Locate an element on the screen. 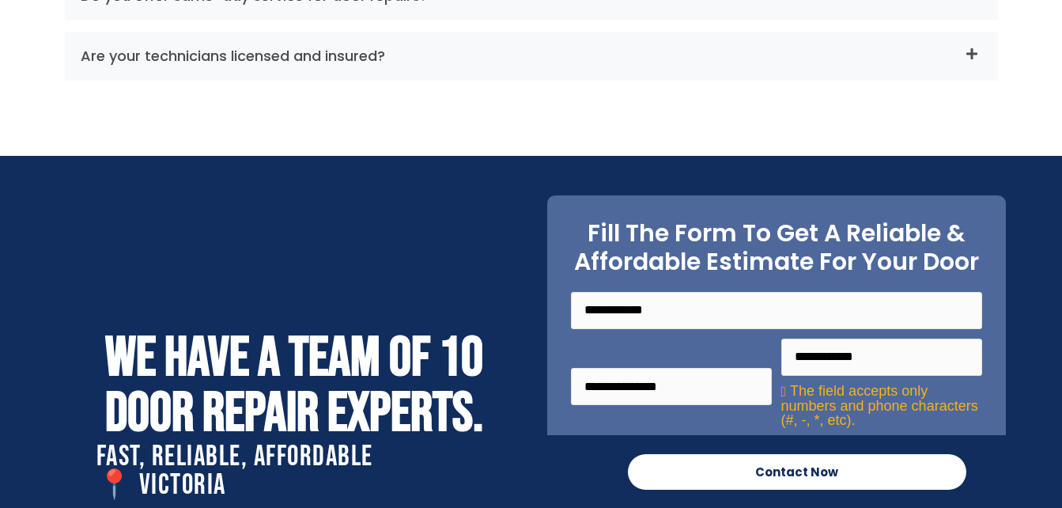  h2: WE HAVE A TEAM OF 10 DOOR REPAIR EXPERTS. SURELY WE CAN HELP! is located at coordinates (294, 414).